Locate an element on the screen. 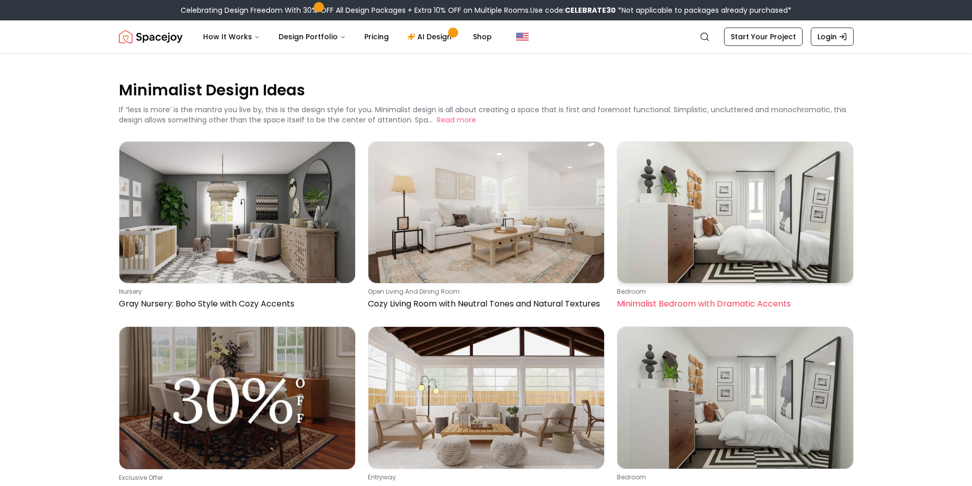 This screenshot has width=972, height=486. img: Modern Minimalist Bedroom with Floor-Length Mirror is located at coordinates (735, 398).